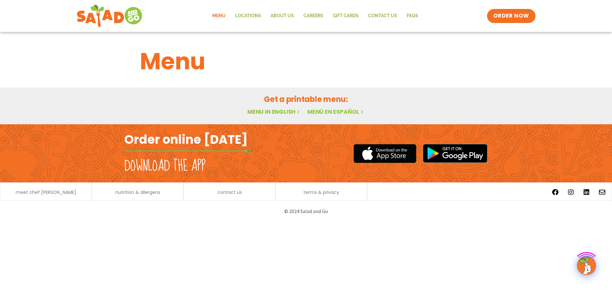 The height and width of the screenshot is (291, 612). Describe the element at coordinates (138, 192) in the screenshot. I see `a: nutrition & allergens` at that location.